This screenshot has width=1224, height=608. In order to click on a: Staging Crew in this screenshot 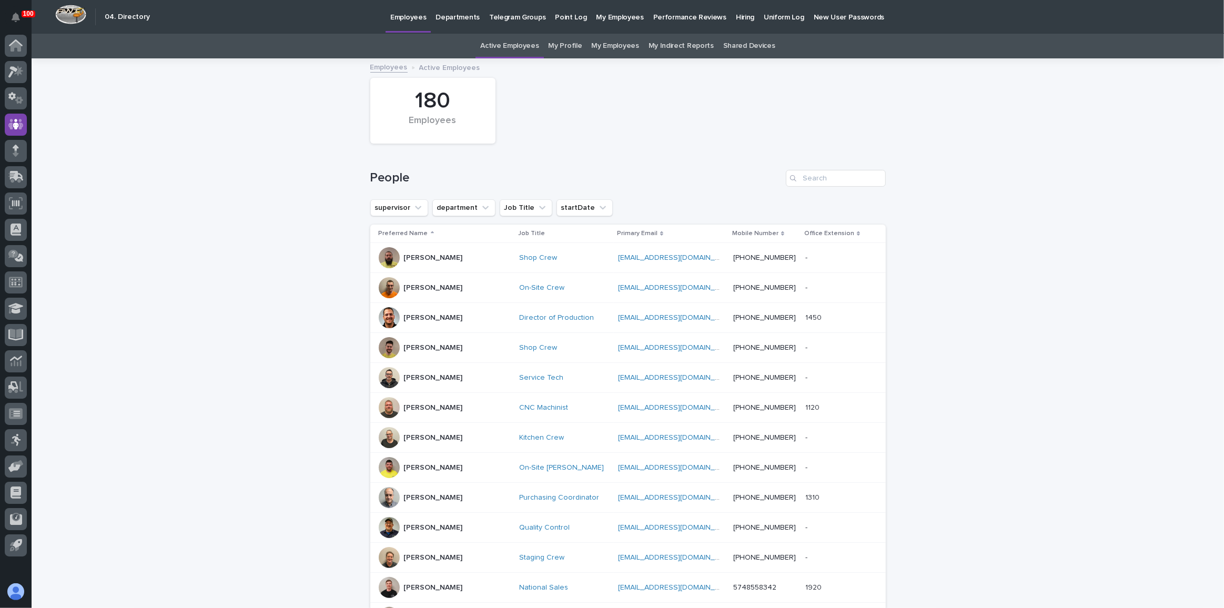, I will do `click(542, 558)`.